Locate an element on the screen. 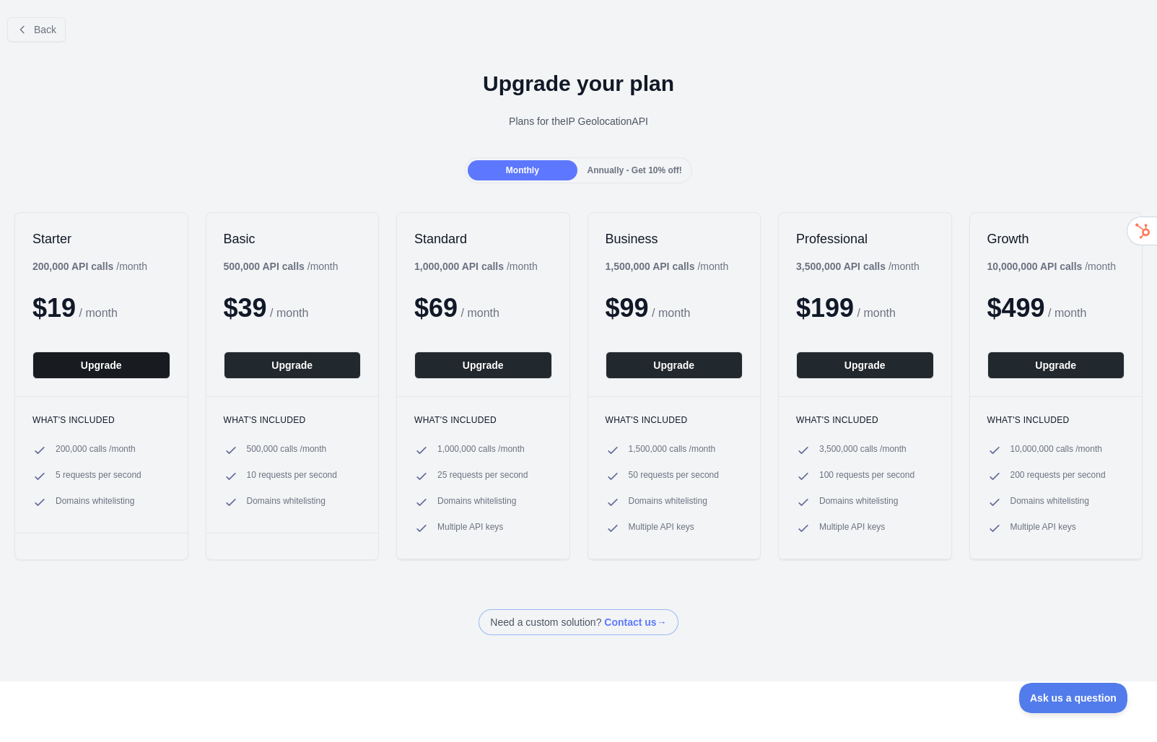 This screenshot has width=1157, height=742. h2: Standard is located at coordinates (483, 239).